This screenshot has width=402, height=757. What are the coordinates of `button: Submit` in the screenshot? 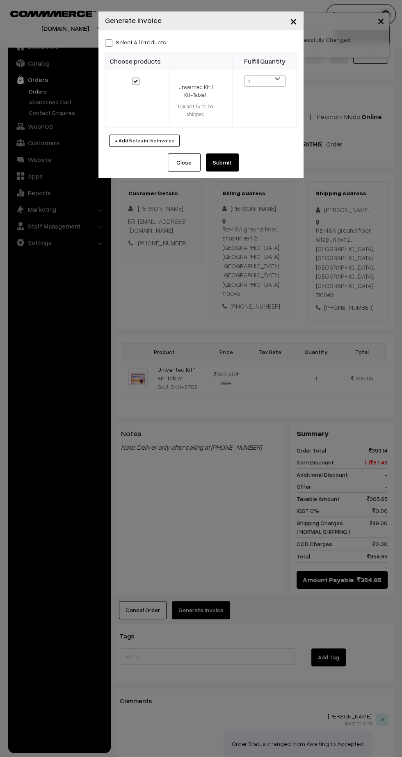 It's located at (222, 163).